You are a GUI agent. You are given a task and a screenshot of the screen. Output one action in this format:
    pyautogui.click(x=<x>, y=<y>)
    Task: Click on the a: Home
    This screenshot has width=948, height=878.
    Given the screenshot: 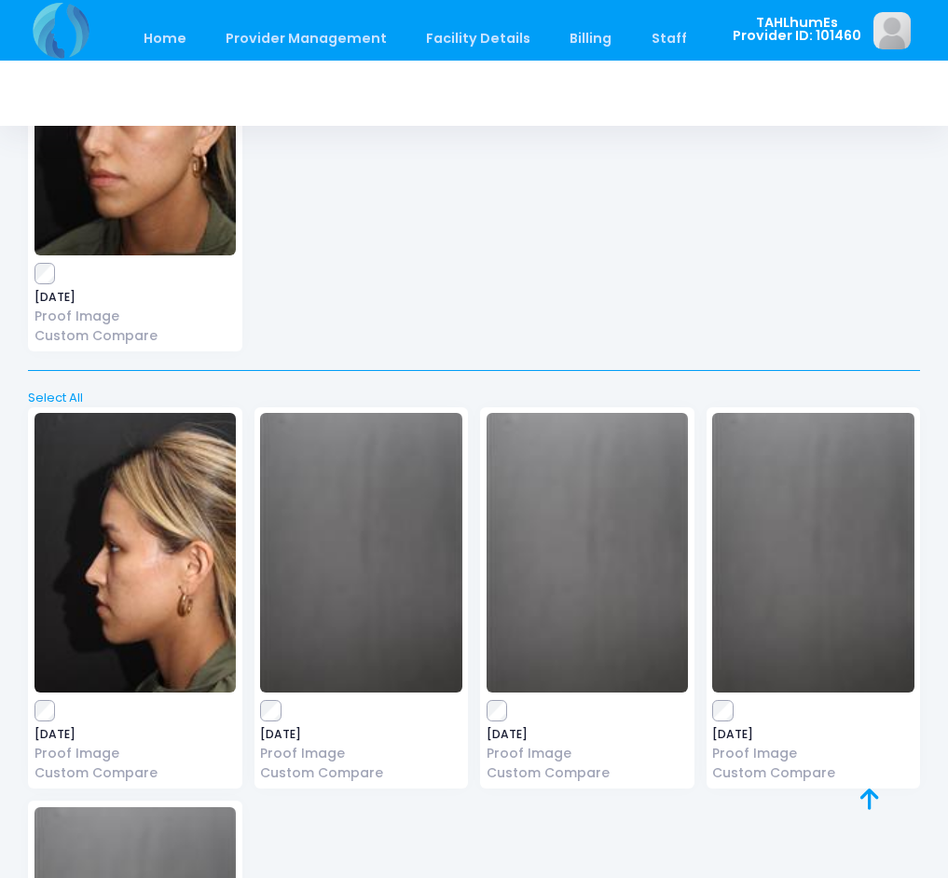 What is the action you would take?
    pyautogui.click(x=164, y=38)
    